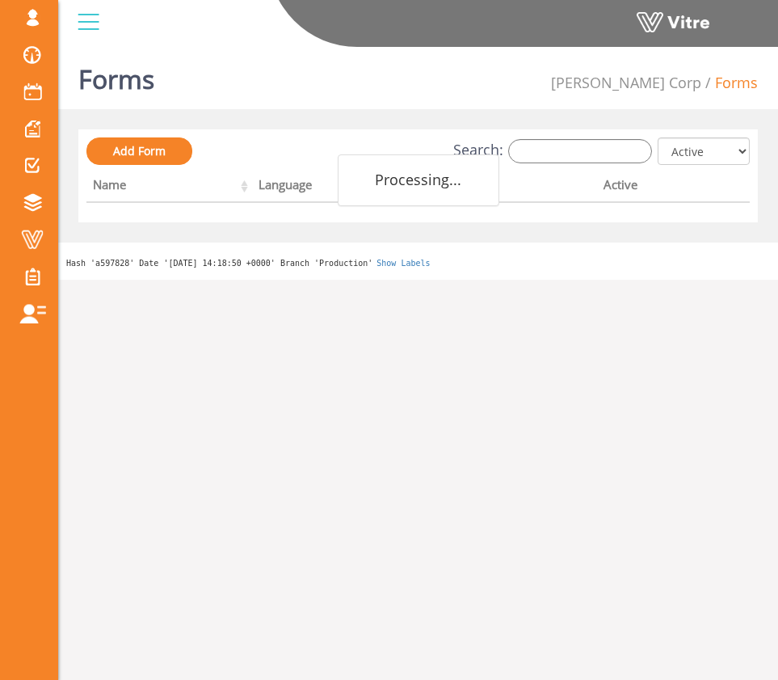  Describe the element at coordinates (139, 151) in the screenshot. I see `a: Add Form` at that location.